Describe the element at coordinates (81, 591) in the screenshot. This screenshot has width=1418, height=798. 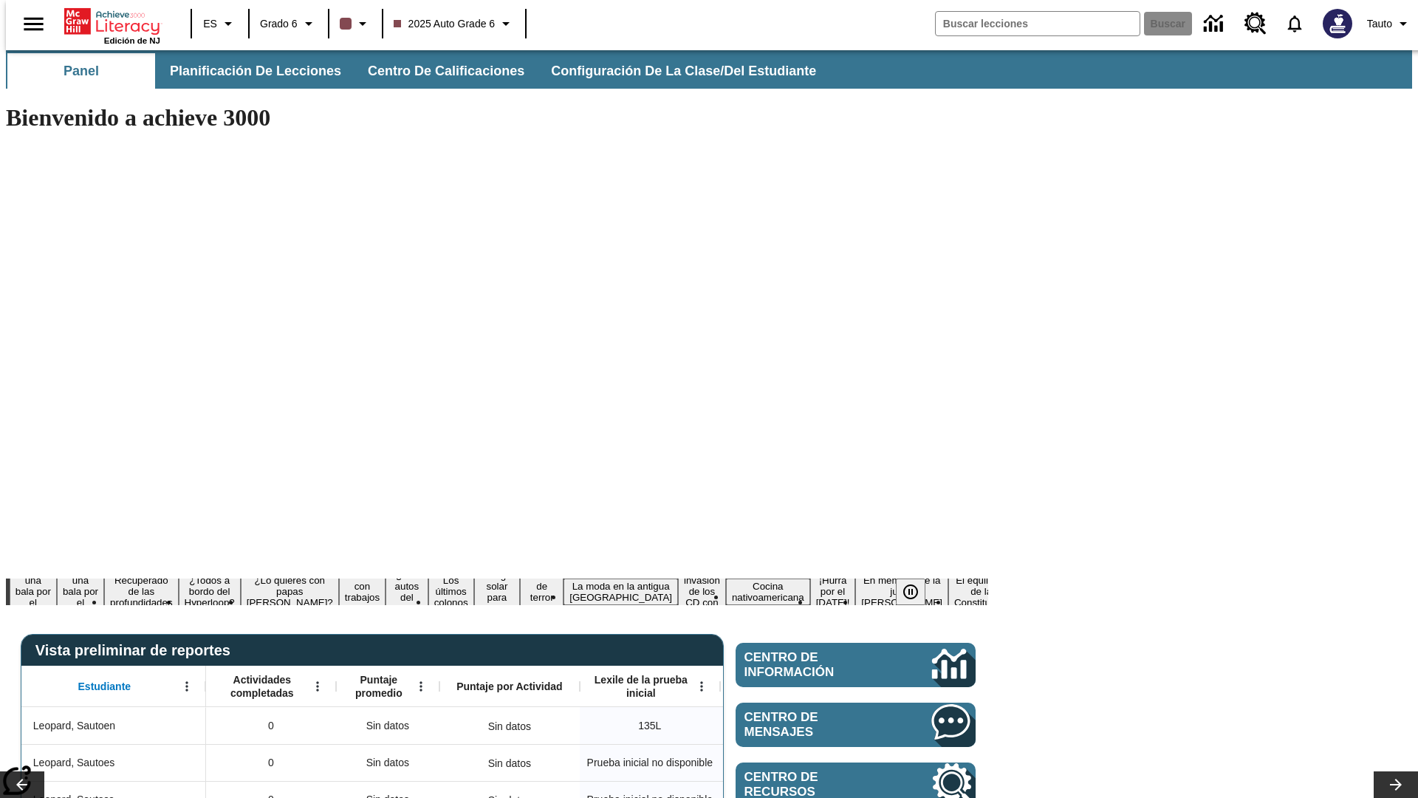
I see `button: Diapositiva 2 Como una bala por el sendero` at that location.